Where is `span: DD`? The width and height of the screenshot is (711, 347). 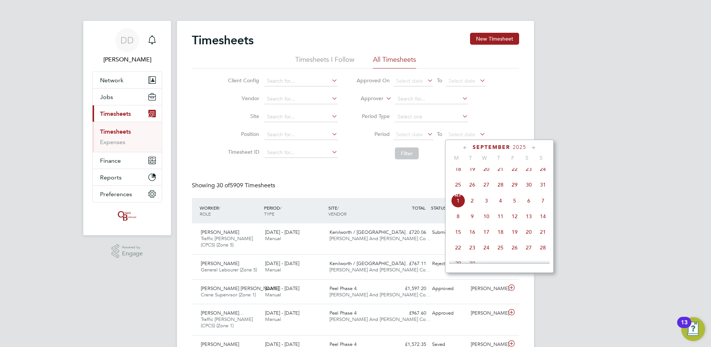 span: DD is located at coordinates (127, 40).